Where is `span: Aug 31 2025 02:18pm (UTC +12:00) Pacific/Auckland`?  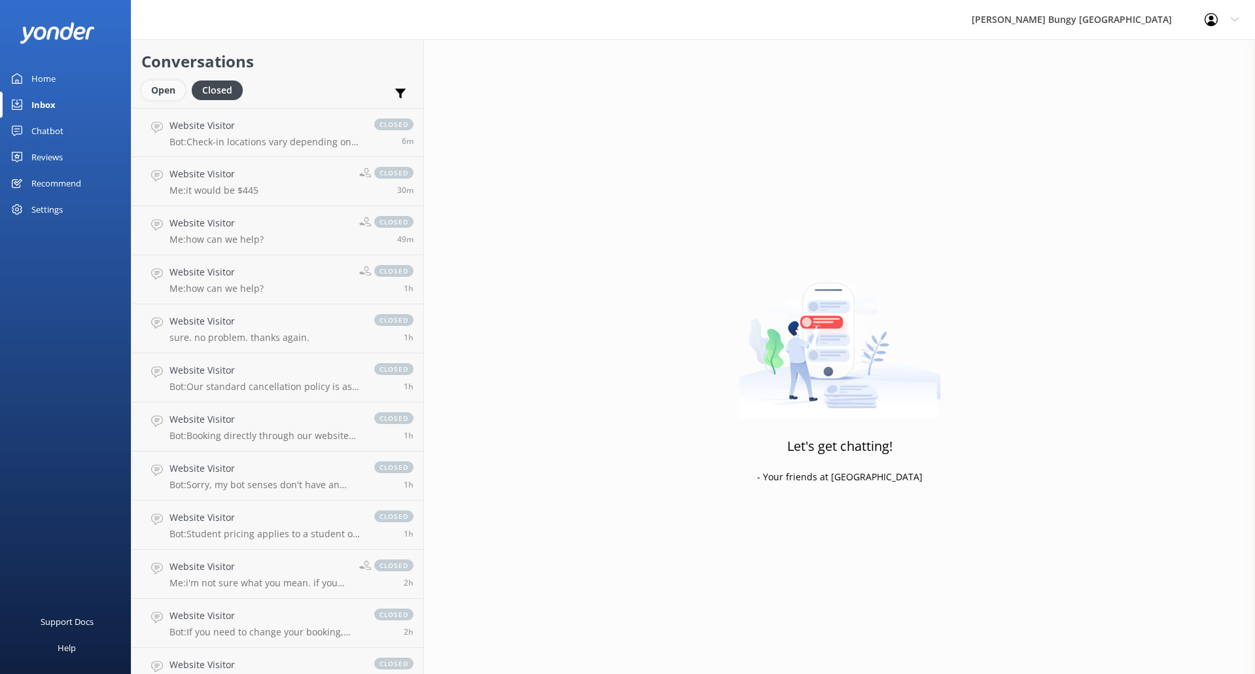 span: Aug 31 2025 02:18pm (UTC +12:00) Pacific/Auckland is located at coordinates (408, 484).